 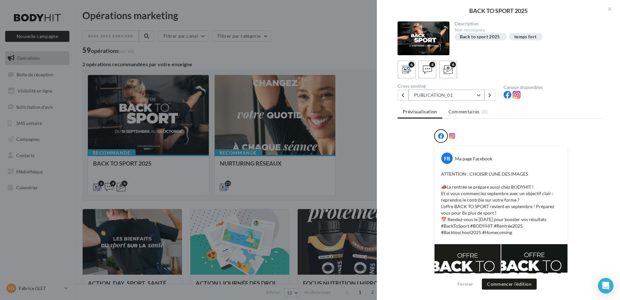 I want to click on div: Canaux disponibles, so click(x=554, y=87).